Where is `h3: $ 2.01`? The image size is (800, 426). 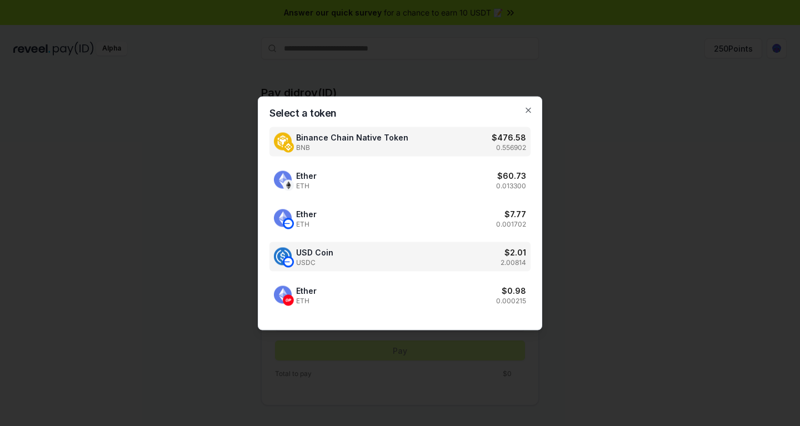
h3: $ 2.01 is located at coordinates (515, 252).